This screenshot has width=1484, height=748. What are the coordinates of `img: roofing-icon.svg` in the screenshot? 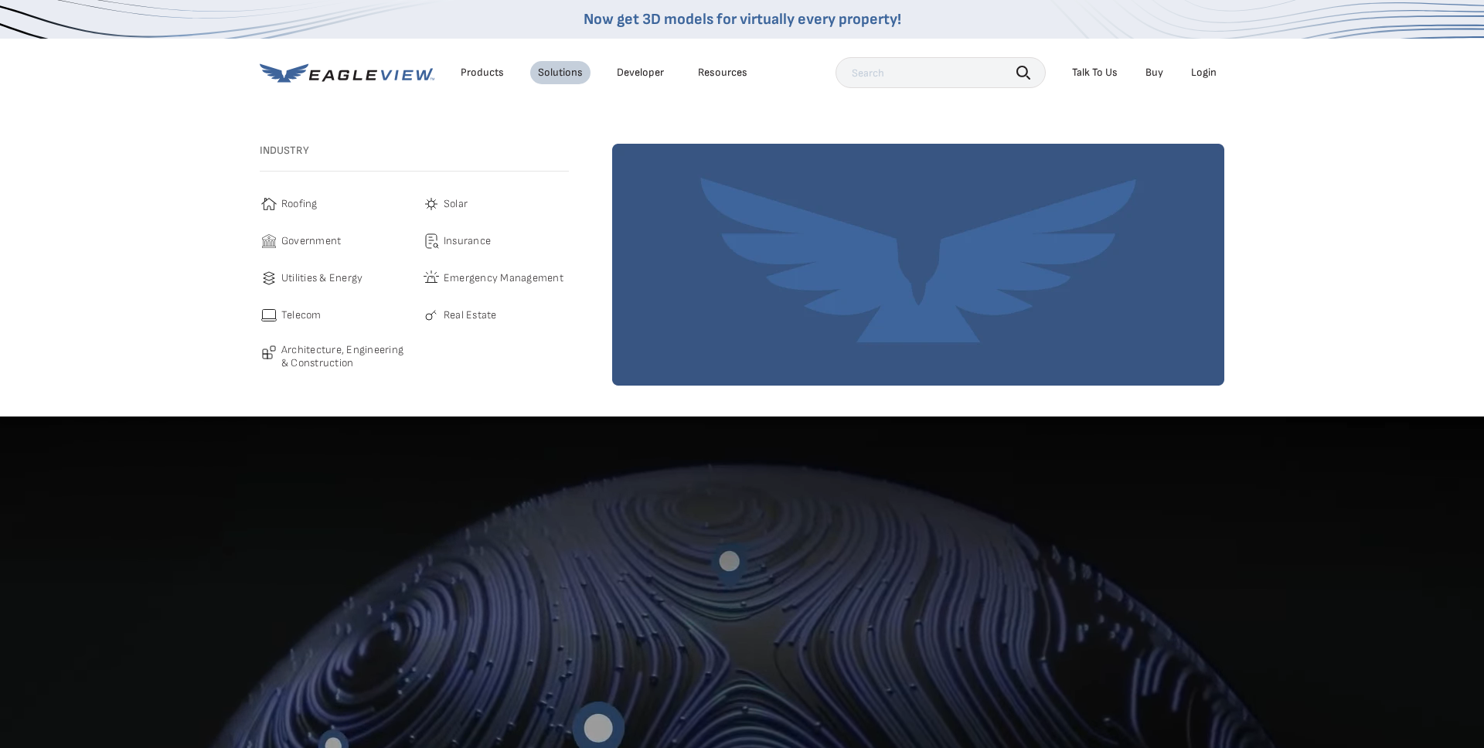 It's located at (269, 204).